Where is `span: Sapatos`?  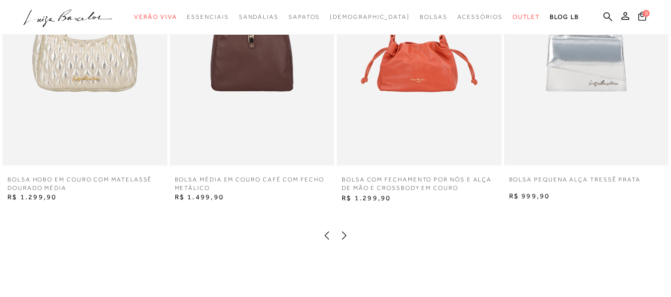
span: Sapatos is located at coordinates (304, 17).